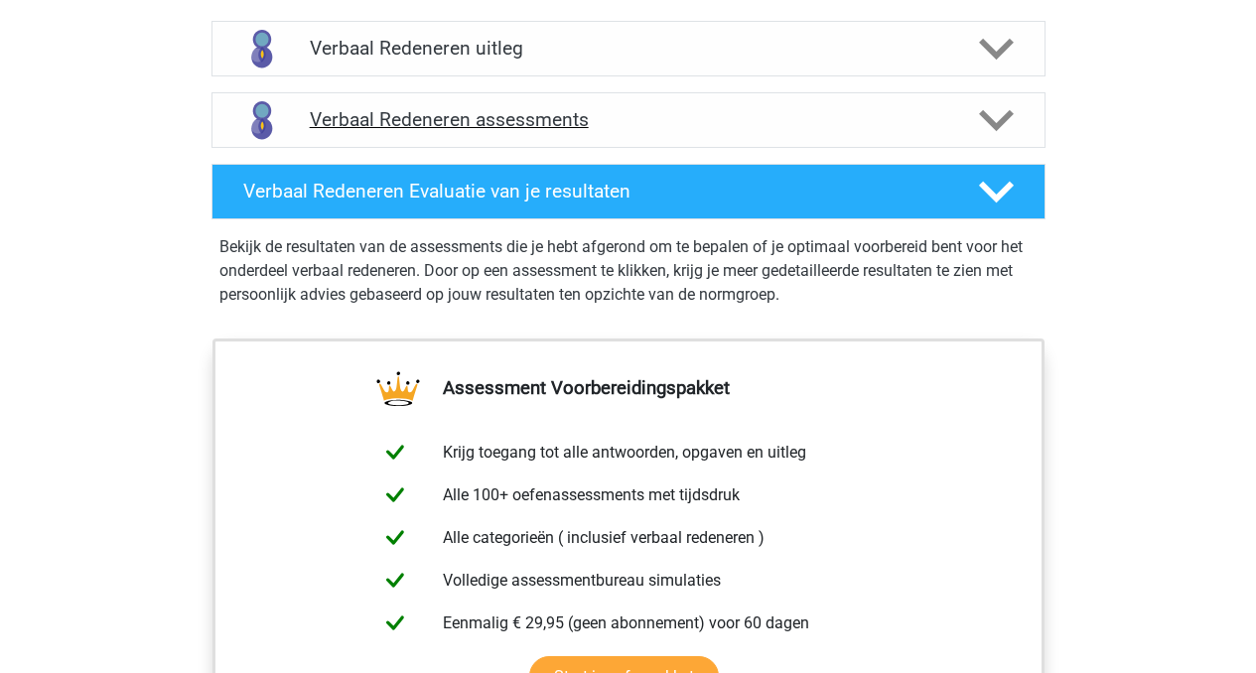  Describe the element at coordinates (628, 48) in the screenshot. I see `h4: Verbaal Redeneren uitleg` at that location.